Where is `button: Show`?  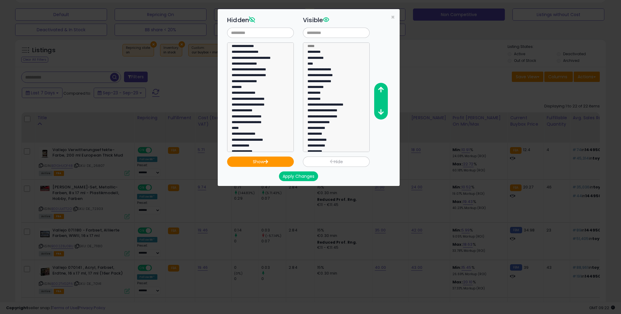
button: Show is located at coordinates (261, 162).